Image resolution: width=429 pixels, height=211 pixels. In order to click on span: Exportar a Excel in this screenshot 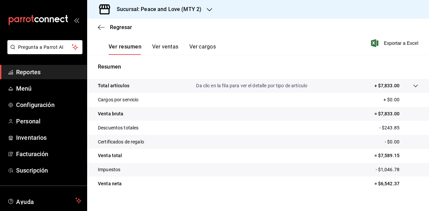, I will do `click(395, 43)`.